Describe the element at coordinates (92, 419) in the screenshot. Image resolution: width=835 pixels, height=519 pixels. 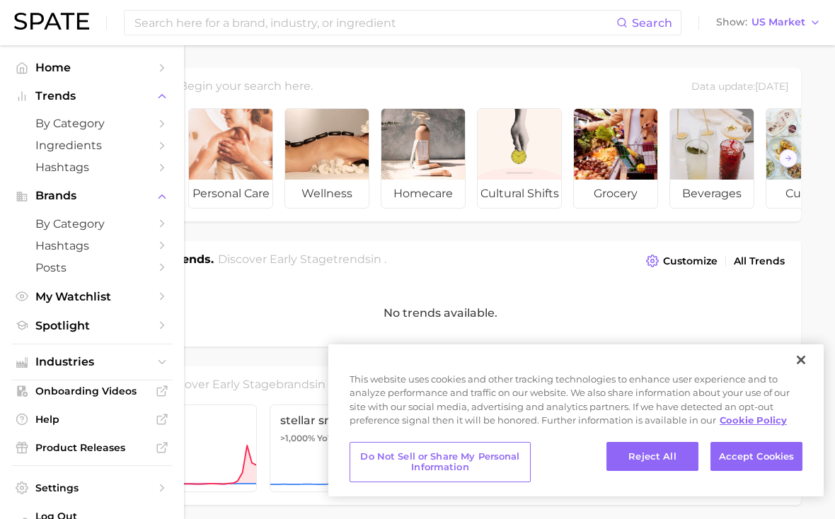
I see `span: Help` at that location.